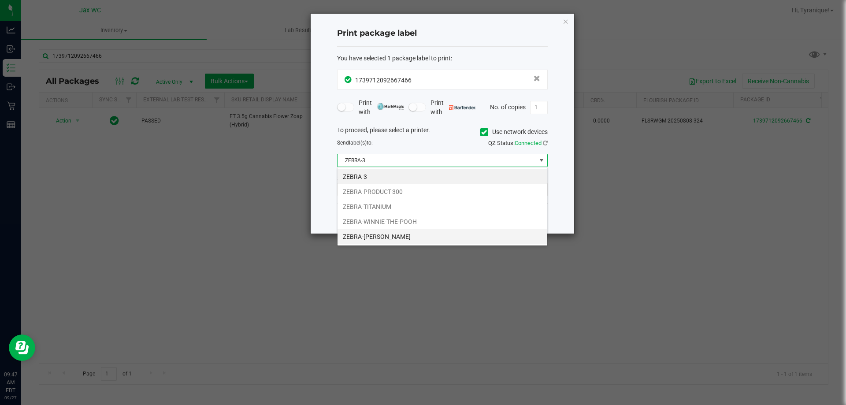 The height and width of the screenshot is (405, 846). I want to click on span: You have selected 1 package label to print, so click(394, 58).